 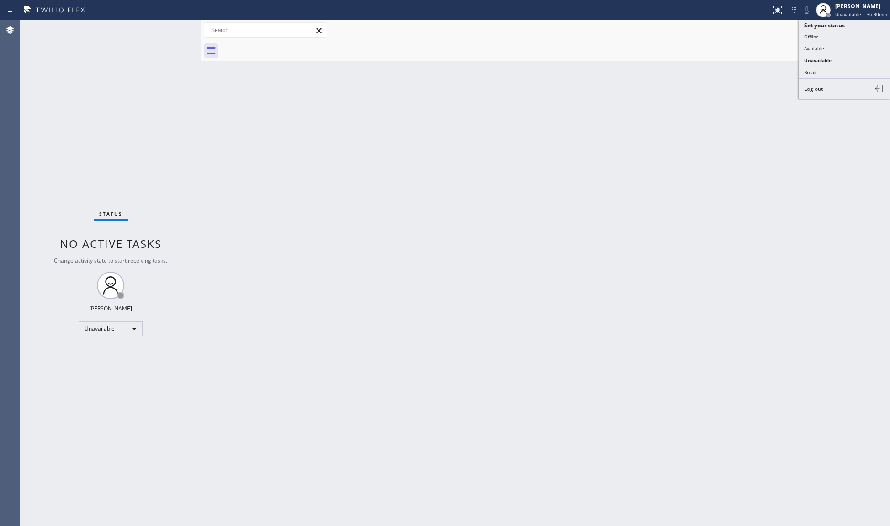 What do you see at coordinates (111, 244) in the screenshot?
I see `span: No active tasks` at bounding box center [111, 244].